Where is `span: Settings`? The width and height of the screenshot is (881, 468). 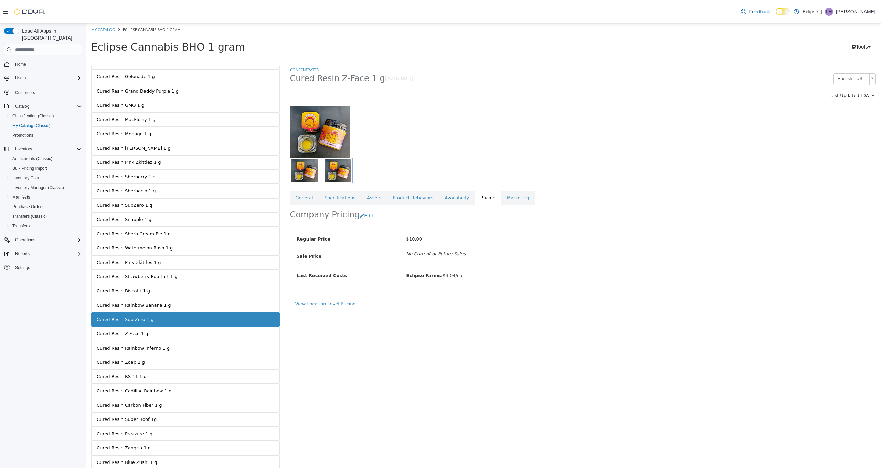
span: Settings is located at coordinates (22, 268).